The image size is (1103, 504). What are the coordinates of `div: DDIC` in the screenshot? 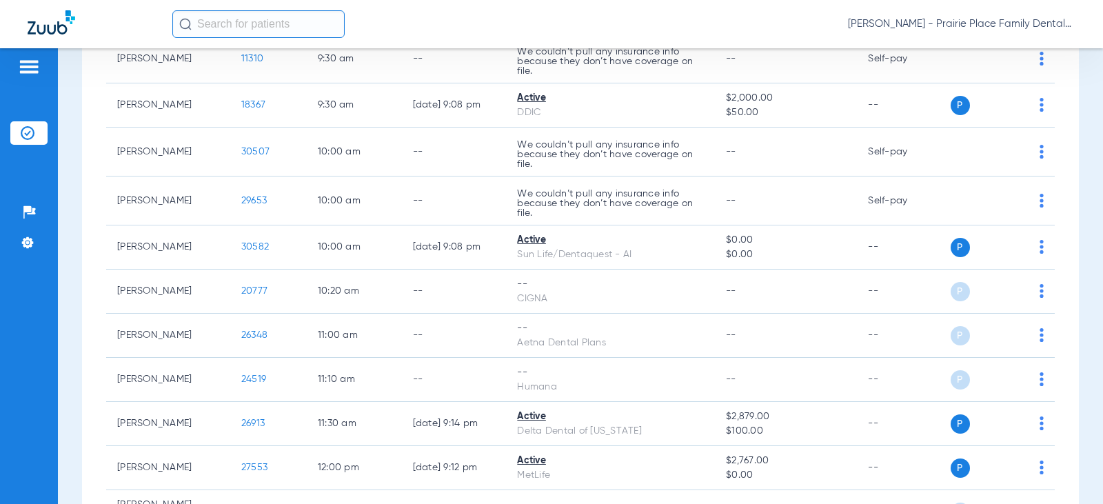 It's located at (610, 112).